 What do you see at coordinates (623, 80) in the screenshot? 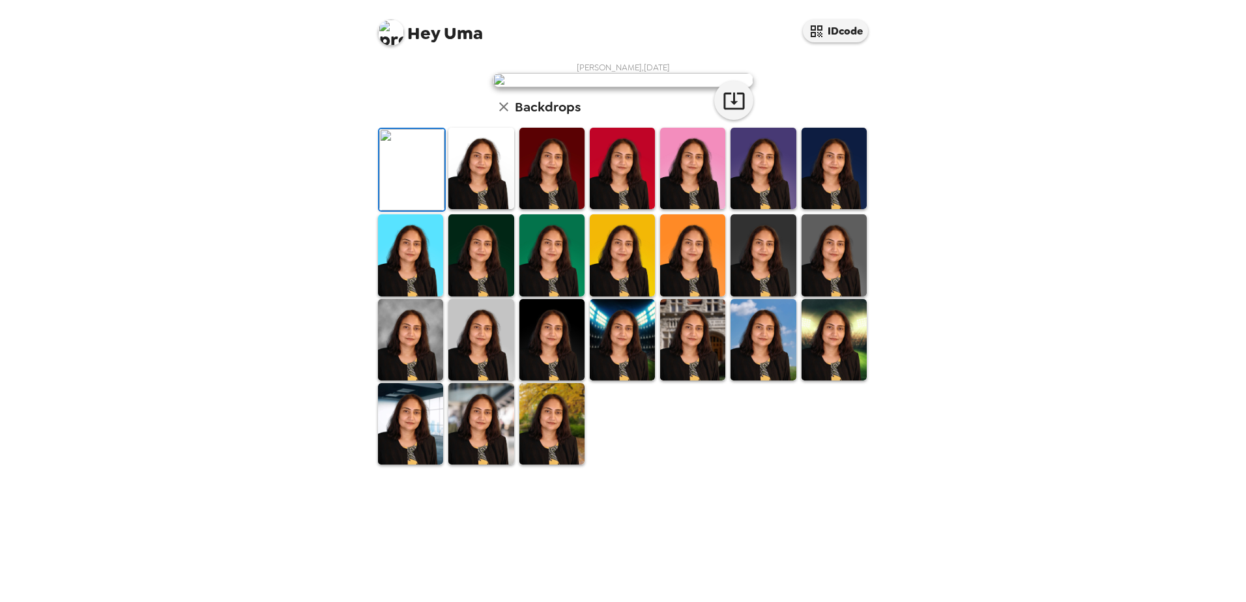
I see `img: user` at bounding box center [623, 80].